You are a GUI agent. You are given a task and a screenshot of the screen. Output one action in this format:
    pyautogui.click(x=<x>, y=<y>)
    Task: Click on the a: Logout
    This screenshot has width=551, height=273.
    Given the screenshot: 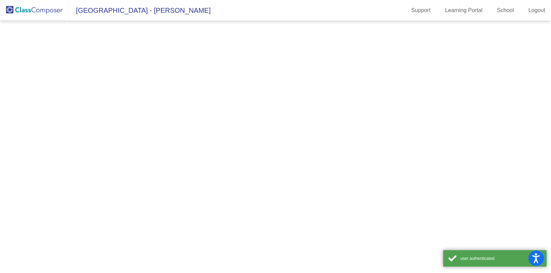 What is the action you would take?
    pyautogui.click(x=536, y=10)
    